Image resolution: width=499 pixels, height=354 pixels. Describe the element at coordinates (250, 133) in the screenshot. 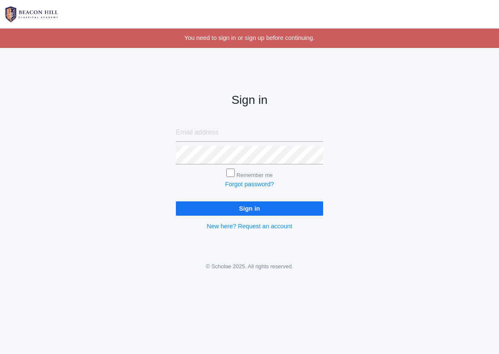

I see `input: Email address` at that location.